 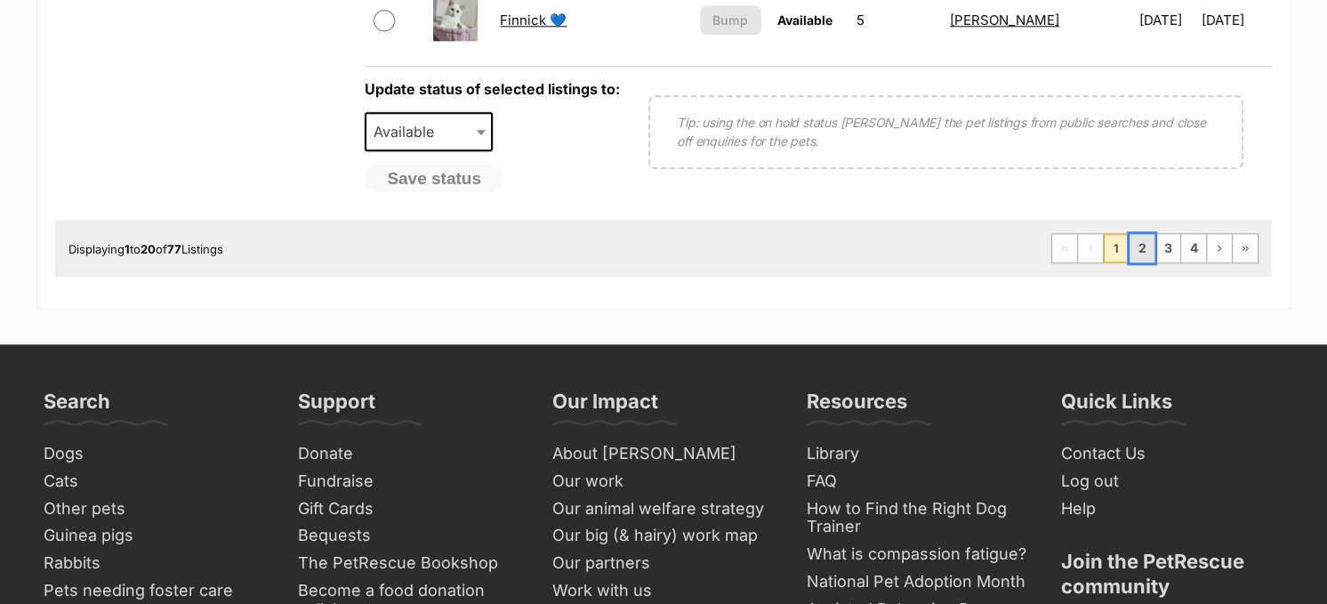 I want to click on a: Library, so click(x=918, y=454).